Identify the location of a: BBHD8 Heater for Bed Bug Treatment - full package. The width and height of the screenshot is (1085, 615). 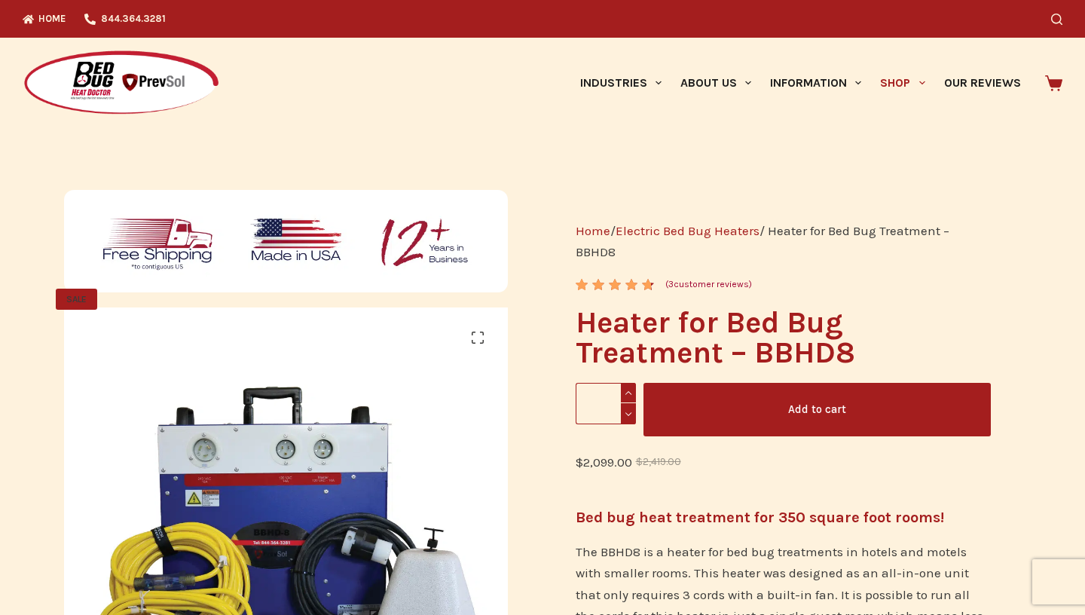
(285, 528).